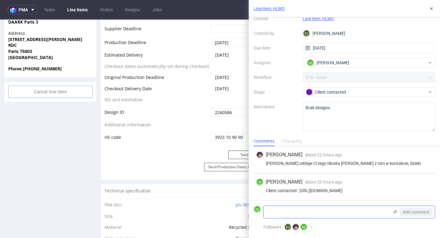 This screenshot has width=440, height=238. I want to click on a: View all, so click(426, 67).